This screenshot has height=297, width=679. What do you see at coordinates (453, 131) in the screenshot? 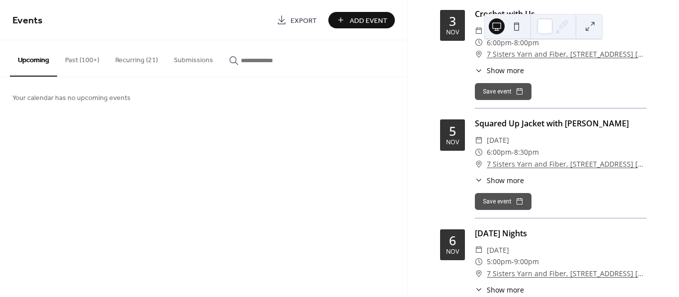
I see `div: 5` at bounding box center [453, 131].